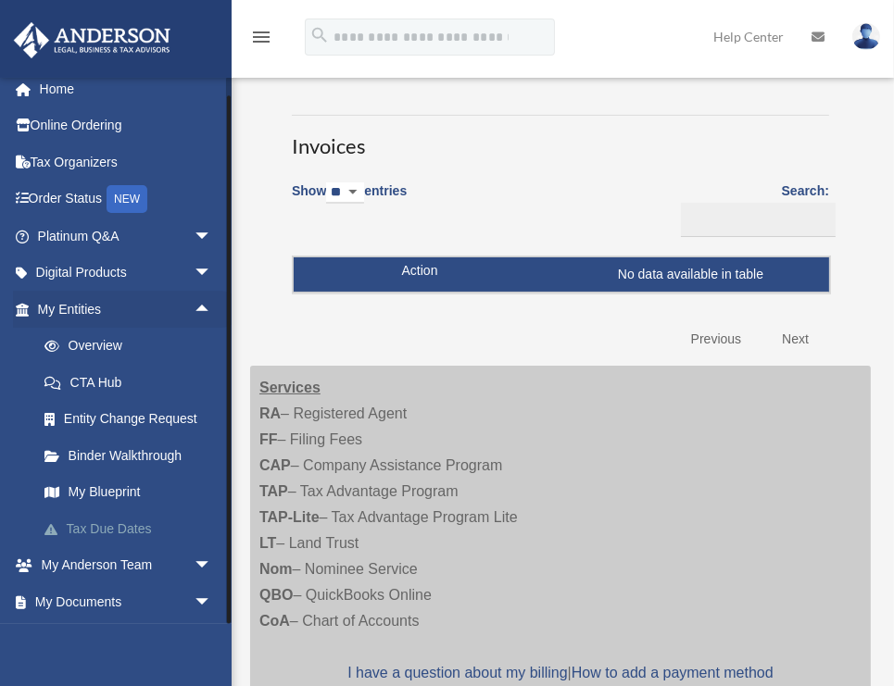 The image size is (894, 686). I want to click on a: Overview, so click(132, 346).